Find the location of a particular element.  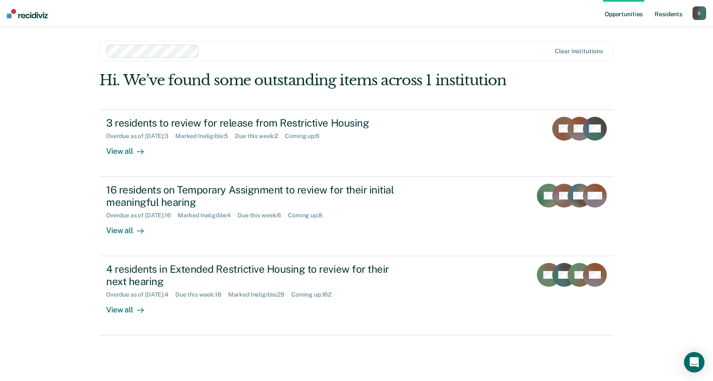

a: 16 residents on Temporary Assignment to review for their initial meaningful hearingOverdue as of ... is located at coordinates (356, 217).